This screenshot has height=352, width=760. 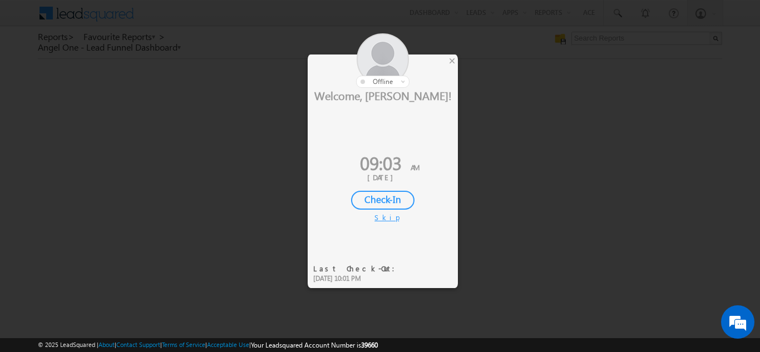 I want to click on div: Check-In, so click(x=383, y=200).